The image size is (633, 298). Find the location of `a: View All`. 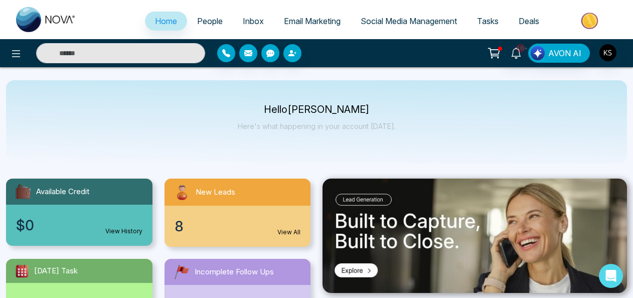

a: View All is located at coordinates (289, 232).